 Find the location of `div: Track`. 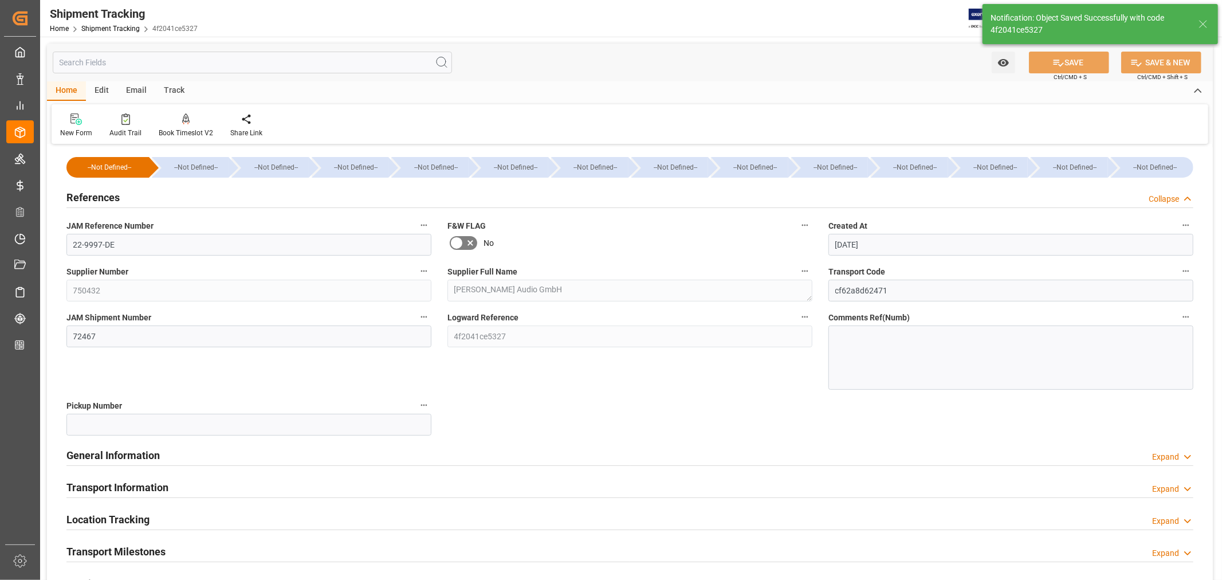

div: Track is located at coordinates (174, 91).